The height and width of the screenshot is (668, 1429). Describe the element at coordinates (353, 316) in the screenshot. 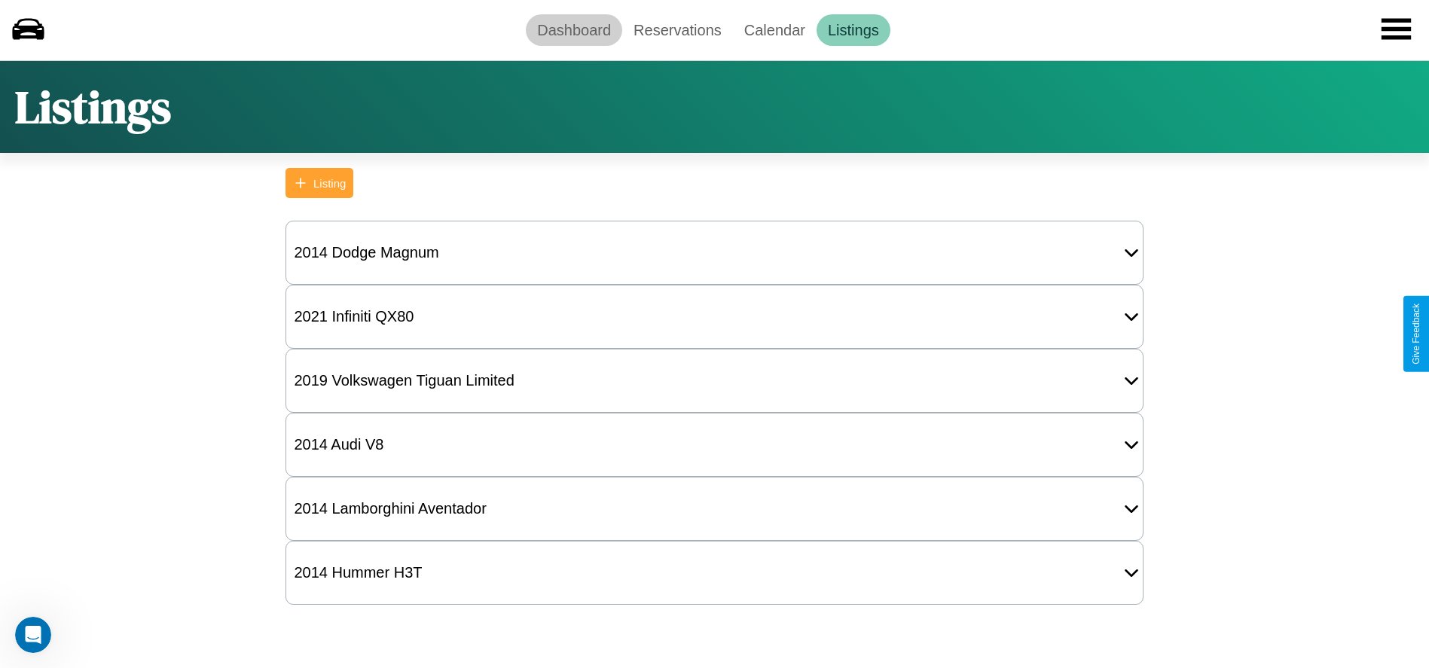

I see `div: 2021 Infiniti QX80` at that location.